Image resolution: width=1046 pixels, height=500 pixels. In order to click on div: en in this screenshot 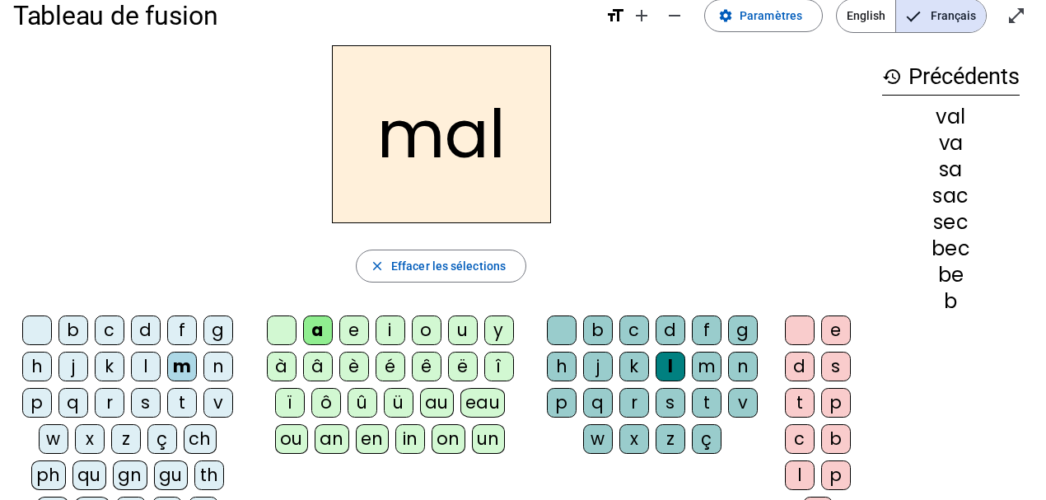, I will do `click(372, 439)`.